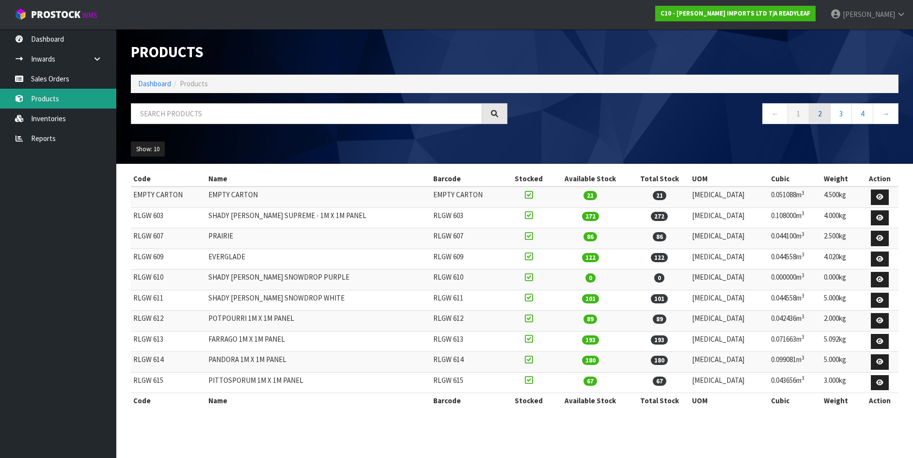  I want to click on td: RLGW 613, so click(468, 341).